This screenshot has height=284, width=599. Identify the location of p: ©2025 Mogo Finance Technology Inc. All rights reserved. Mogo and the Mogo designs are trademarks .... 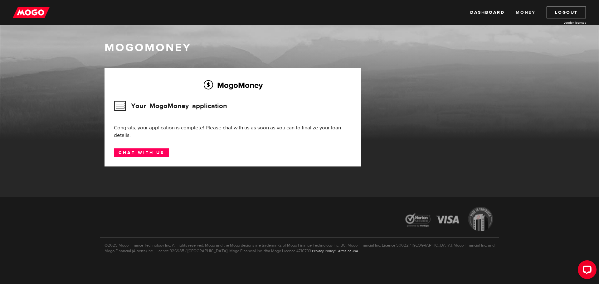
(299, 245).